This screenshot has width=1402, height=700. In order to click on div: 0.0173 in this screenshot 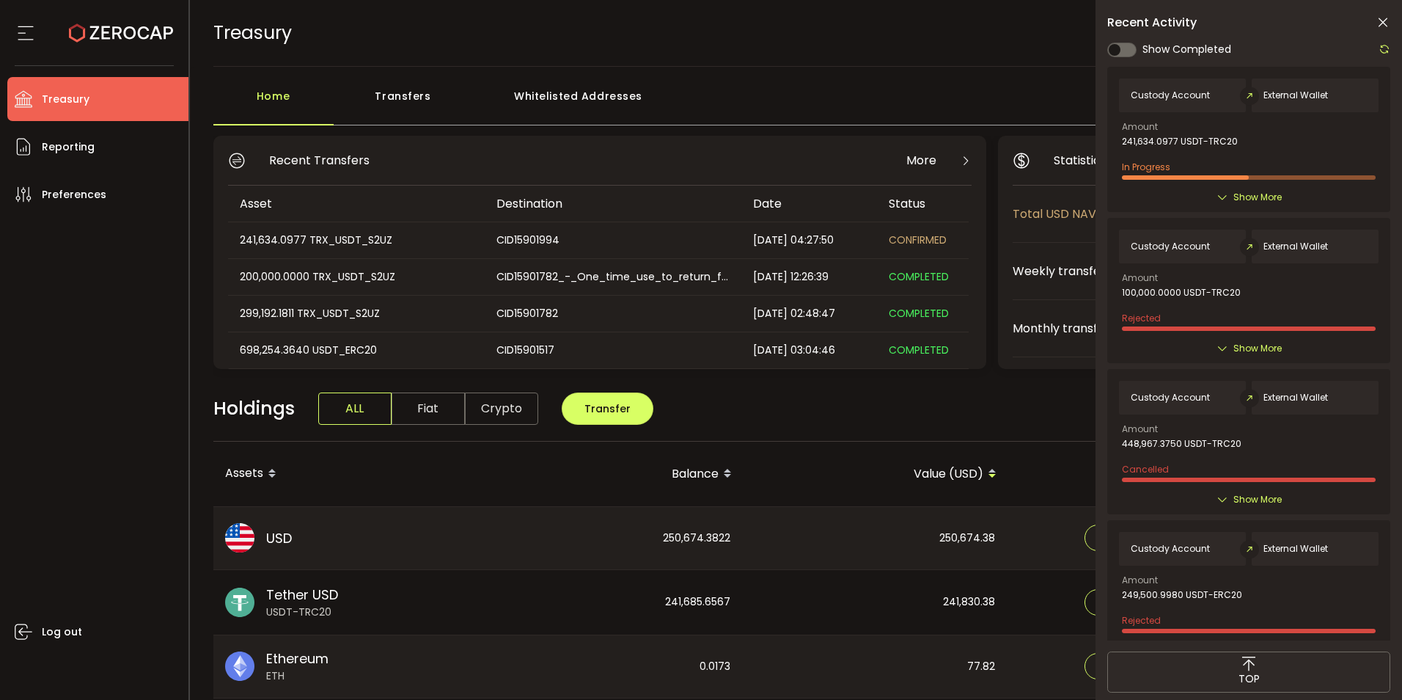, I will do `click(610, 667)`.